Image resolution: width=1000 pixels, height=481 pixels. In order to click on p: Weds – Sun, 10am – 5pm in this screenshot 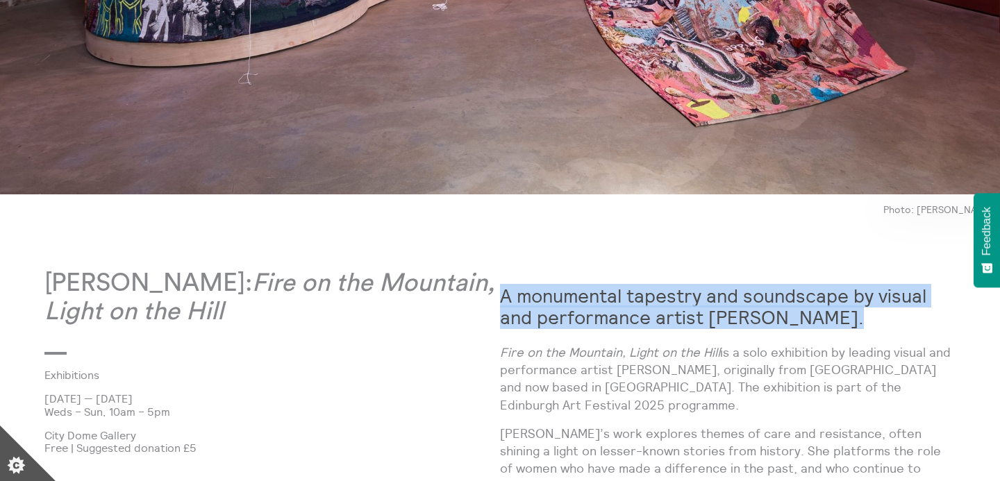, I will do `click(272, 412)`.